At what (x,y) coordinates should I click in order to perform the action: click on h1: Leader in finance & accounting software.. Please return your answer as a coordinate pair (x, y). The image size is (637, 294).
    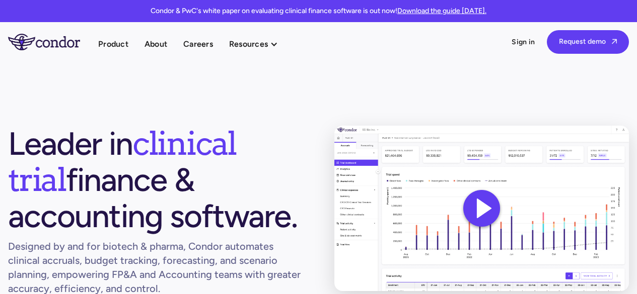
    Looking at the image, I should click on (155, 180).